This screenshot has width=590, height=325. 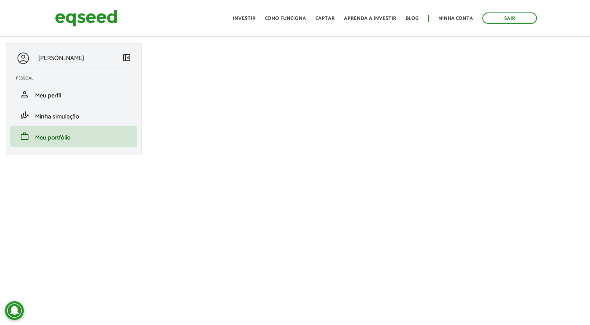 What do you see at coordinates (74, 116) in the screenshot?
I see `a: finance_modeMinha simulação` at bounding box center [74, 116].